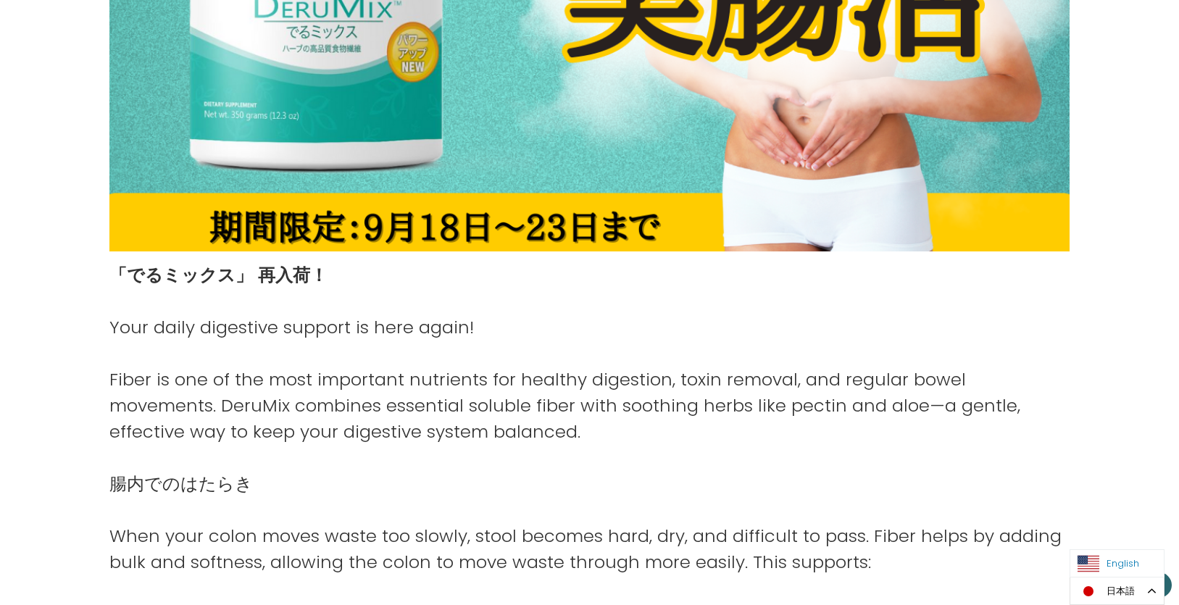 Image resolution: width=1179 pixels, height=605 pixels. I want to click on strong: 「でるミックス」 再入荷！, so click(218, 275).